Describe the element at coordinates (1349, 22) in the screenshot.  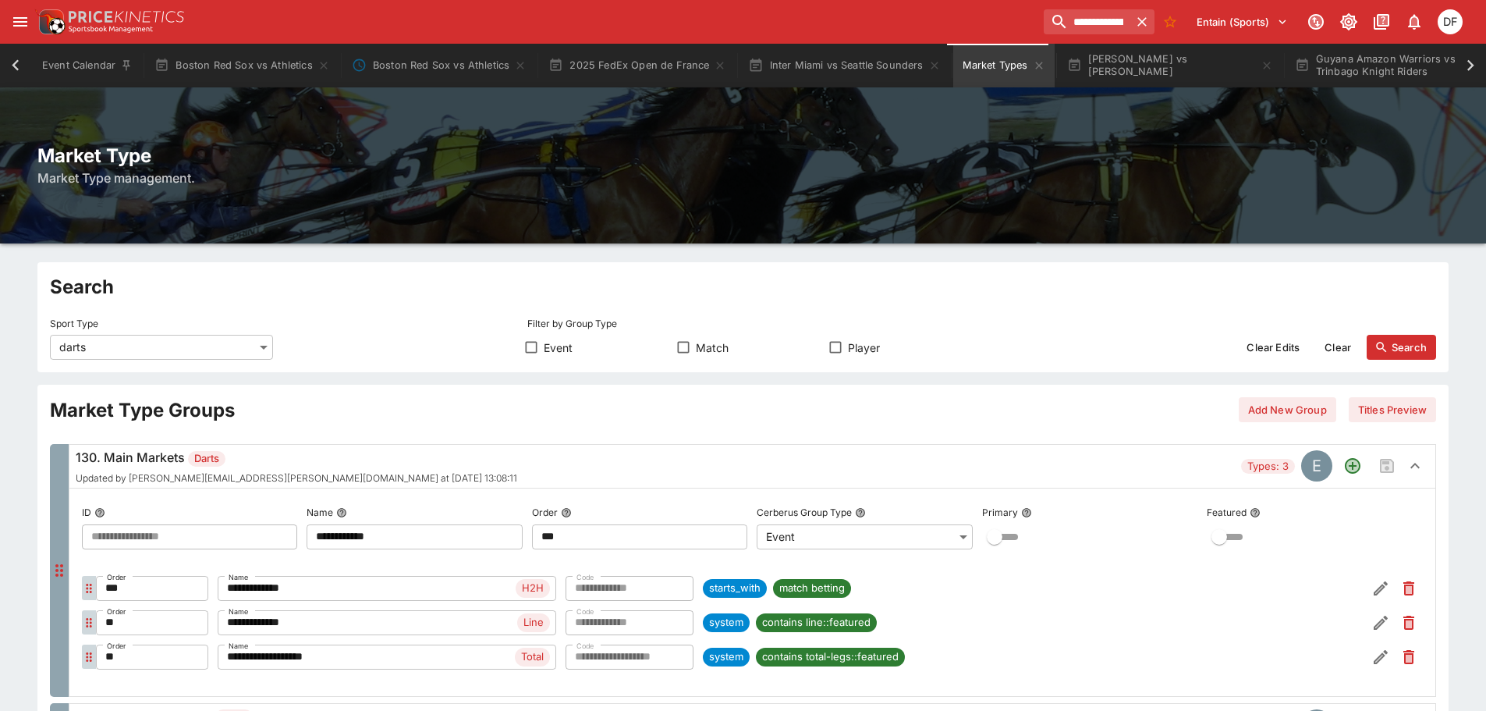
I see `button: Toggle light/dark mode` at that location.